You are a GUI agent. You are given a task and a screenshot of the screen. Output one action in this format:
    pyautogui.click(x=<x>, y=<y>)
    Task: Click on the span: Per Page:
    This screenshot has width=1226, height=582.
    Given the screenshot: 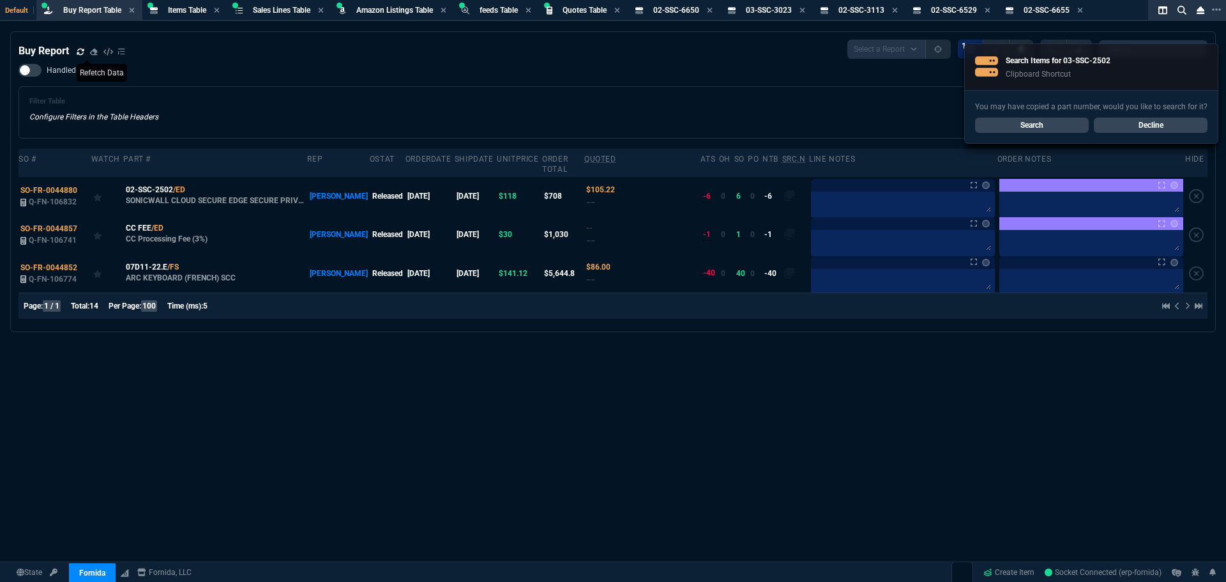 What is the action you would take?
    pyautogui.click(x=125, y=306)
    